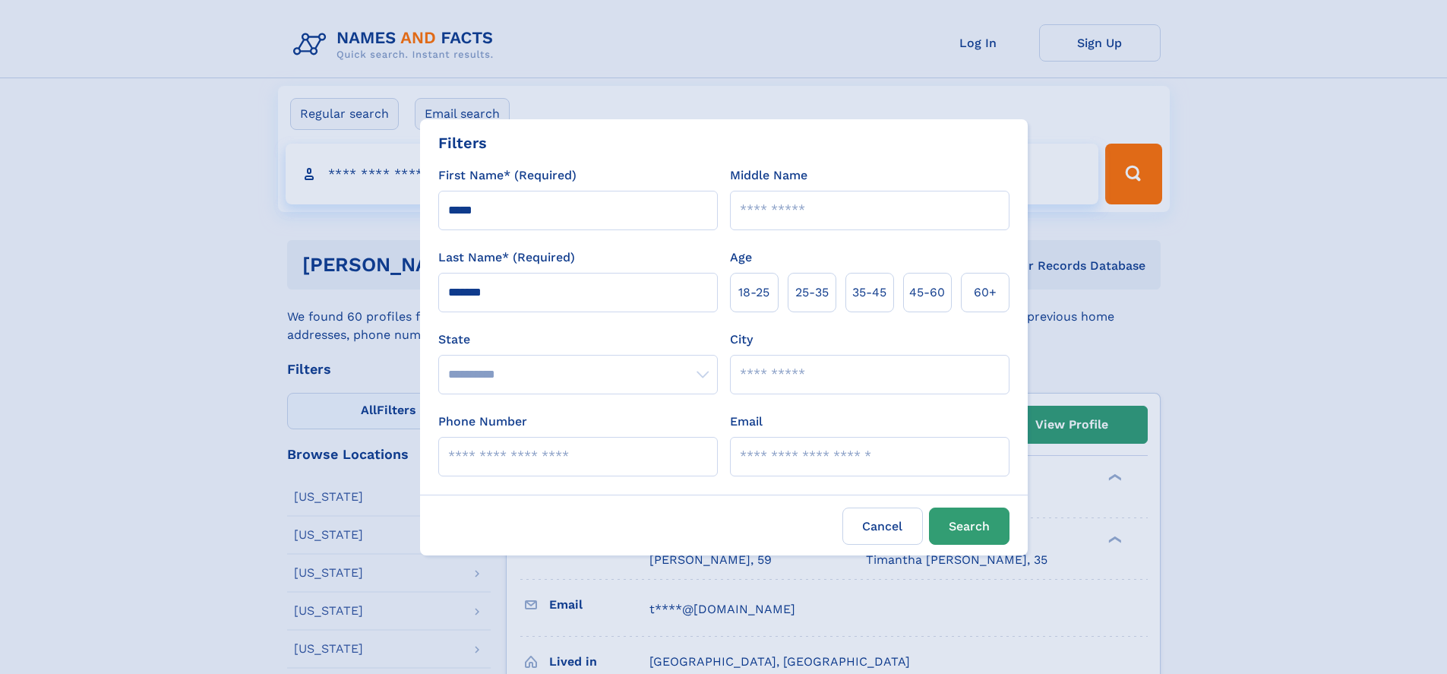 This screenshot has width=1447, height=674. Describe the element at coordinates (812, 292) in the screenshot. I see `span: 25‑35` at that location.